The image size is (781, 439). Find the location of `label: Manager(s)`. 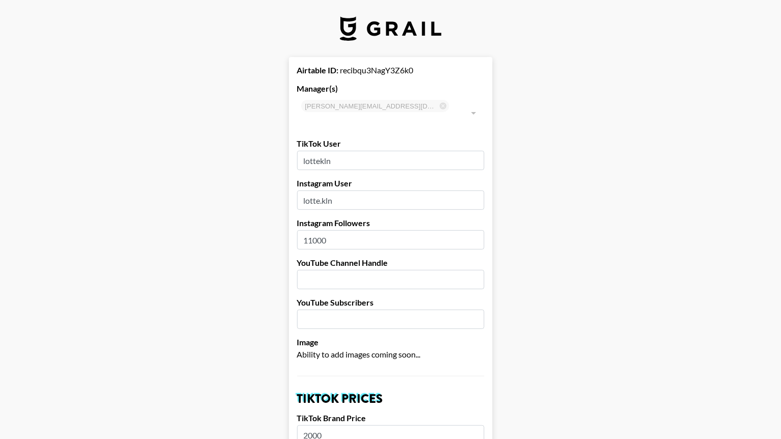

label: Manager(s) is located at coordinates (391, 89).